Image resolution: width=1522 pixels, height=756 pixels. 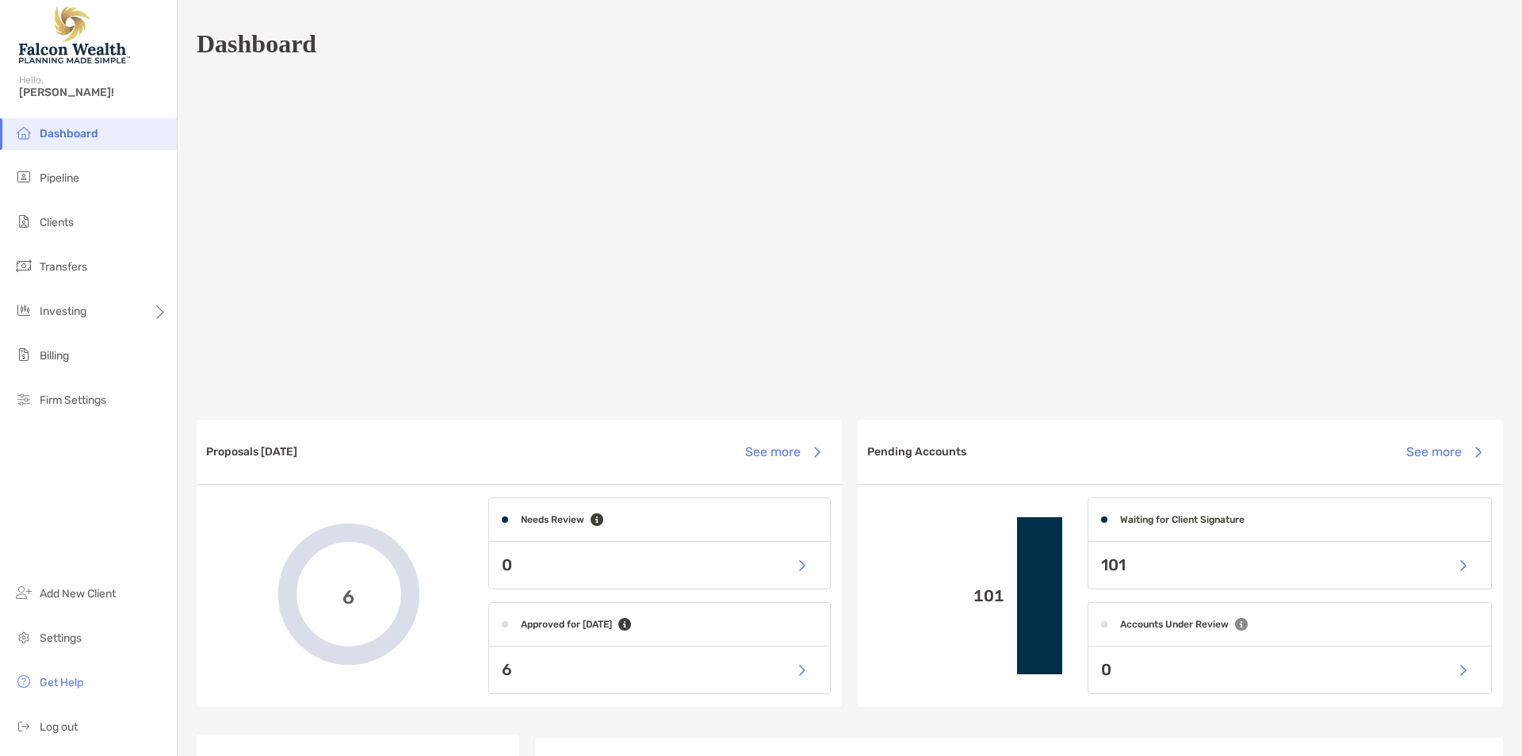 What do you see at coordinates (348, 594) in the screenshot?
I see `span: 6` at bounding box center [348, 594].